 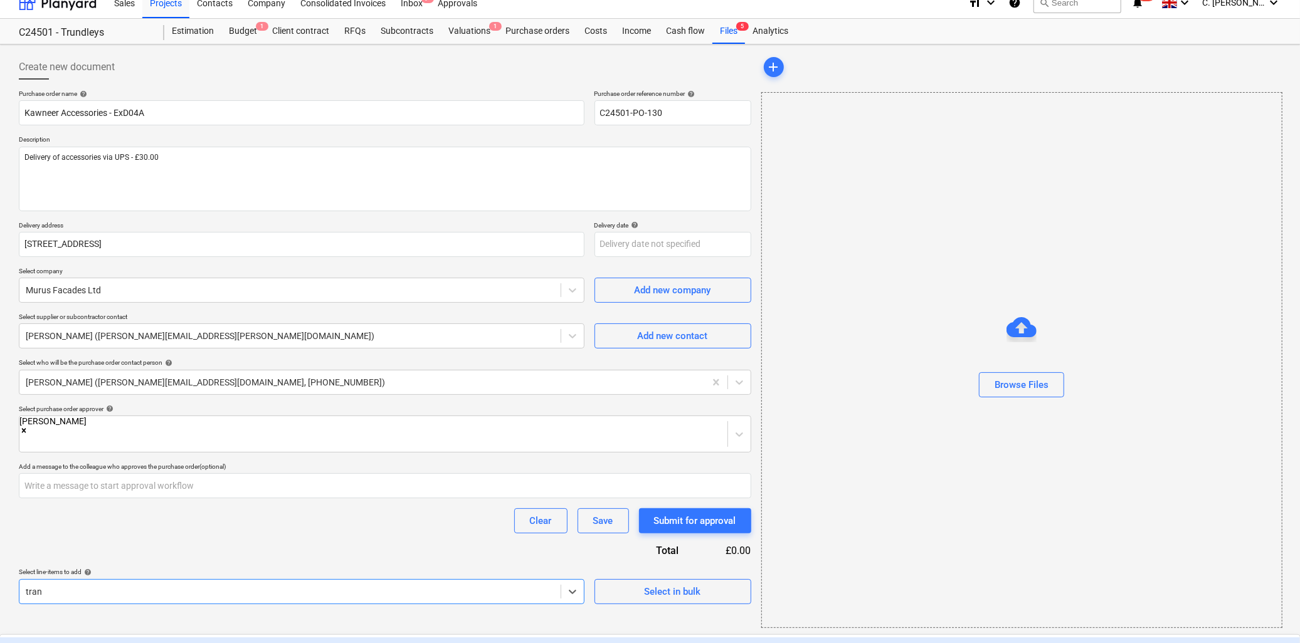 I want to click on textarea: Delivery of accessories via UPS - £30.00, so click(x=385, y=179).